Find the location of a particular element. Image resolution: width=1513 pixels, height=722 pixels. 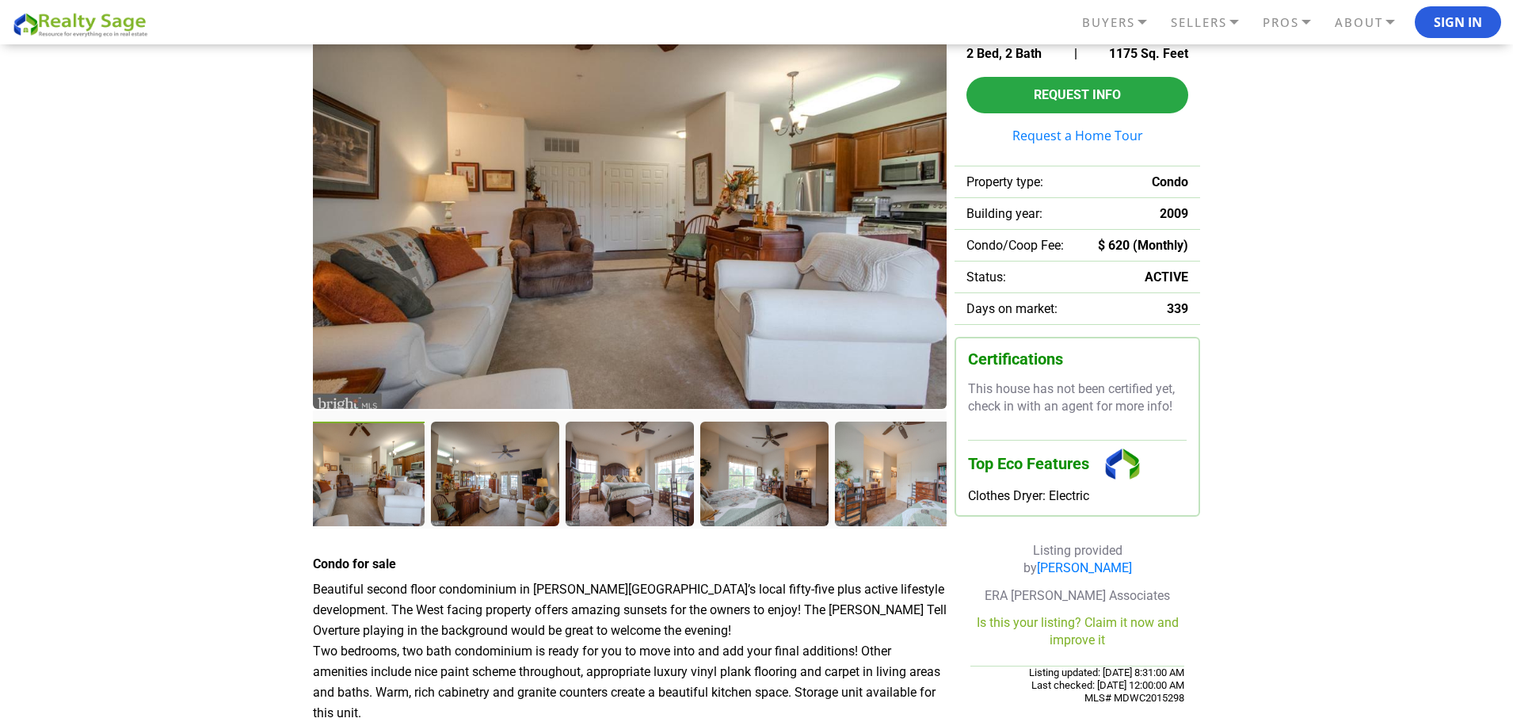

a: PROS is located at coordinates (1294, 22).